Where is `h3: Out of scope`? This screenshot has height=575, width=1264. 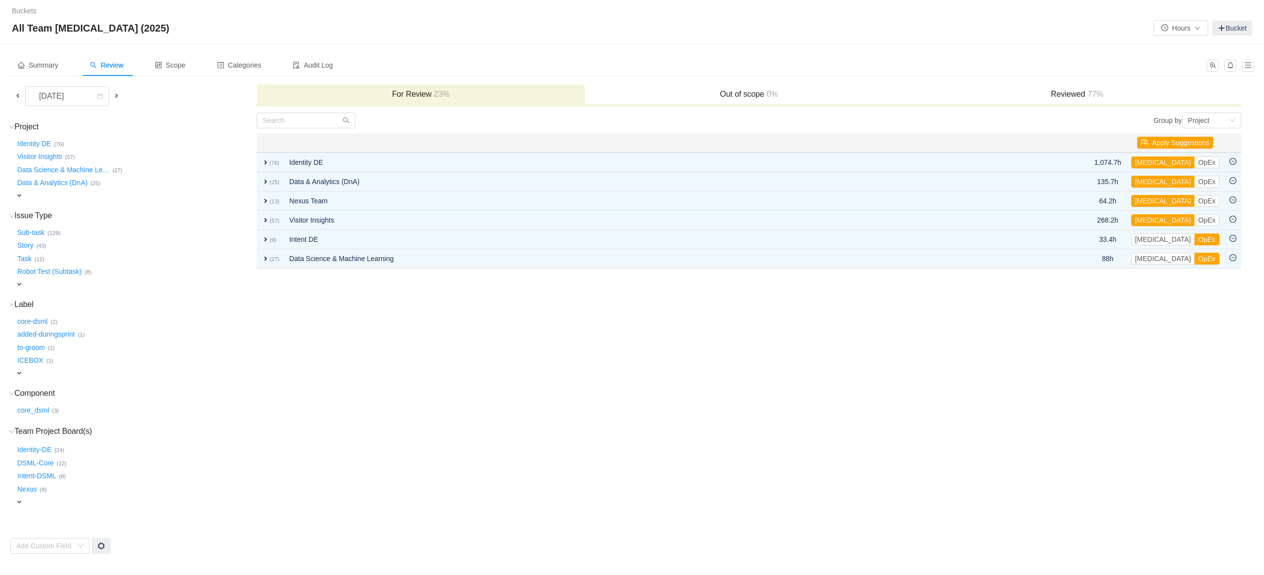 h3: Out of scope is located at coordinates (749, 94).